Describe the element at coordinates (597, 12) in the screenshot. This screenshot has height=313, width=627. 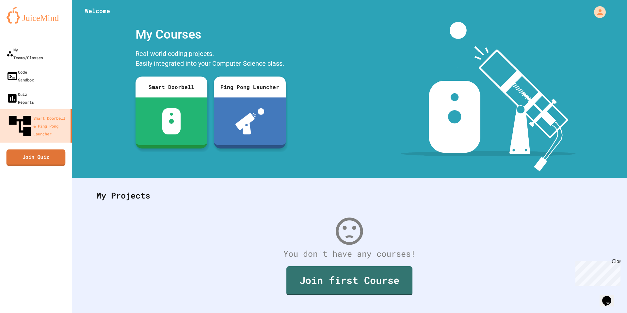
I see `div: My Account` at that location.